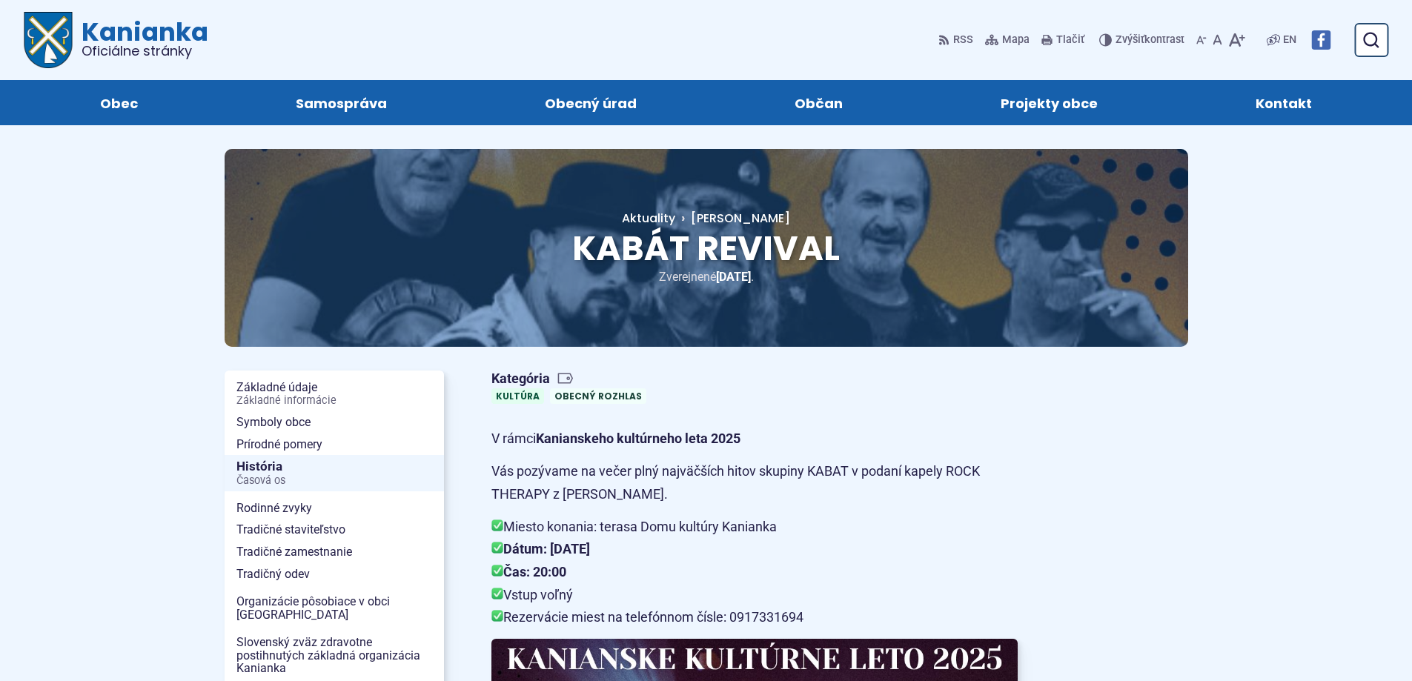  What do you see at coordinates (140, 39) in the screenshot?
I see `span: Kanianka` at bounding box center [140, 39].